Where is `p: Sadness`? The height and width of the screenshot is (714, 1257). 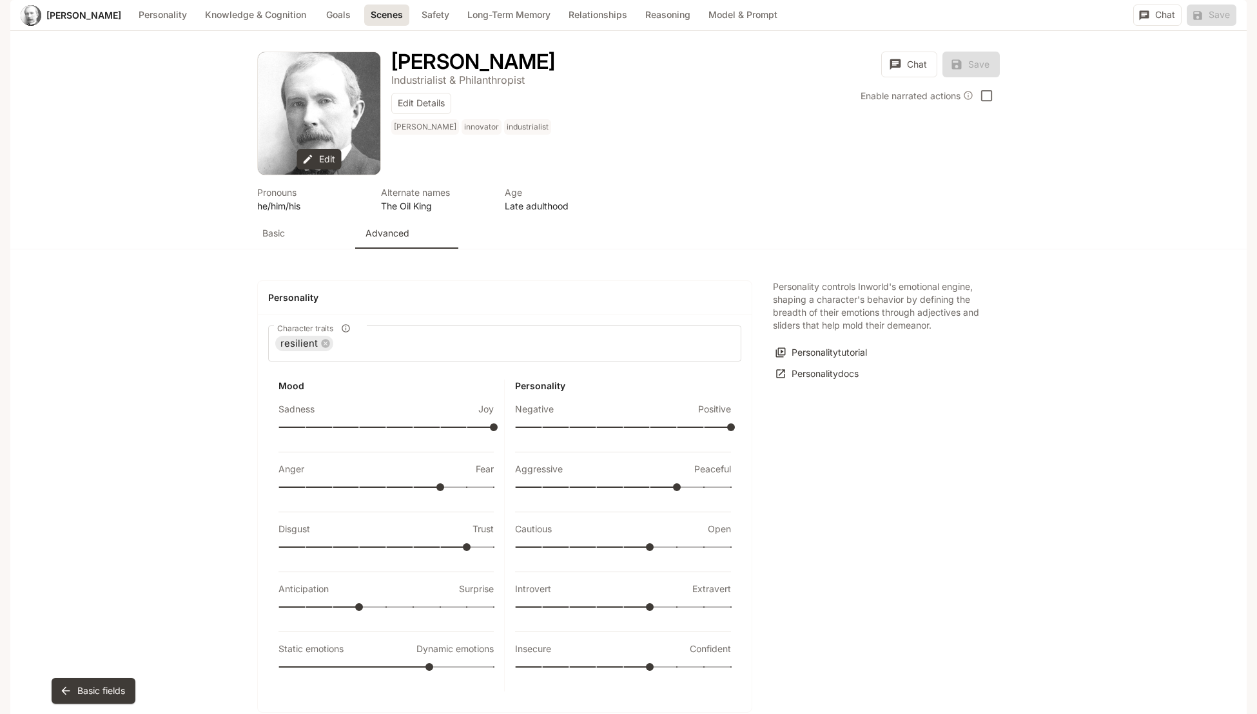 p: Sadness is located at coordinates (296, 409).